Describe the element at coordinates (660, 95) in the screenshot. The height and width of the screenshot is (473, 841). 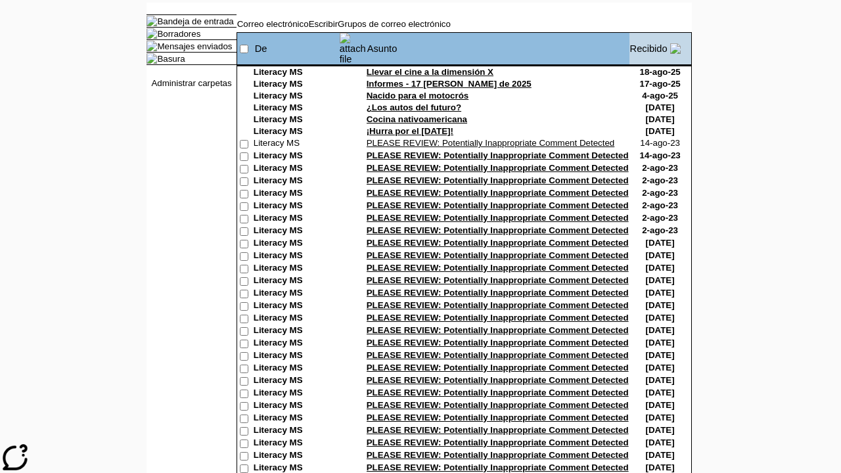
I see `nobr: 4-ago-25` at that location.